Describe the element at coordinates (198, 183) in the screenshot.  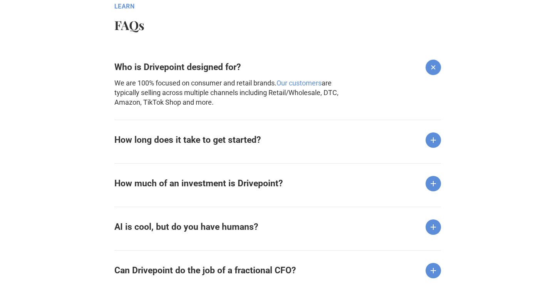
I see `strong: How much of an investment is Drivepoint?` at that location.